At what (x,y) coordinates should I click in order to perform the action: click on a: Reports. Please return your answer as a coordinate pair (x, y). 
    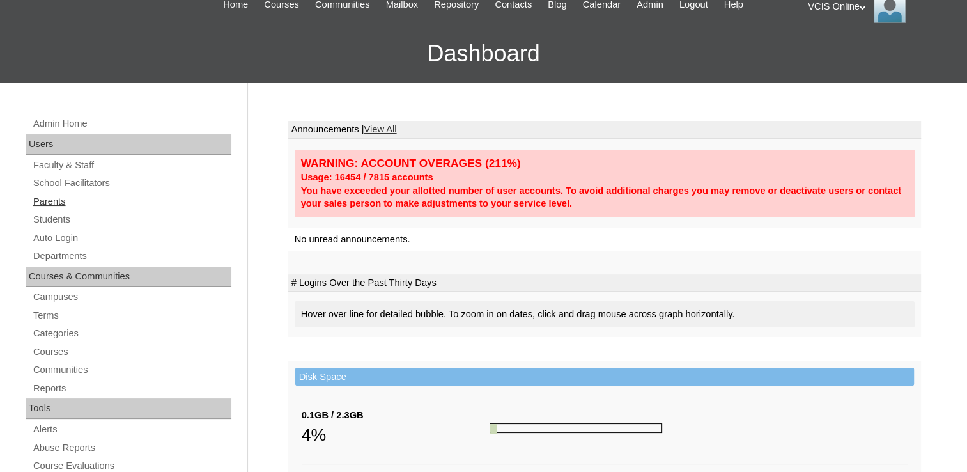
    Looking at the image, I should click on (132, 388).